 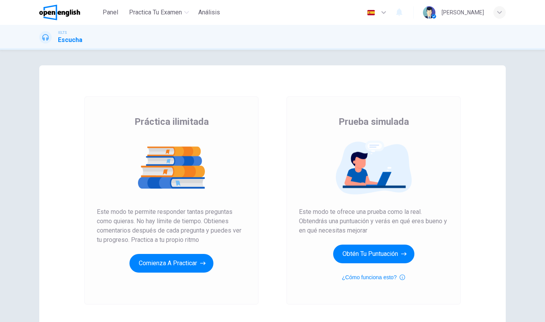 What do you see at coordinates (59, 12) in the screenshot?
I see `img: OpenEnglish logo` at bounding box center [59, 12].